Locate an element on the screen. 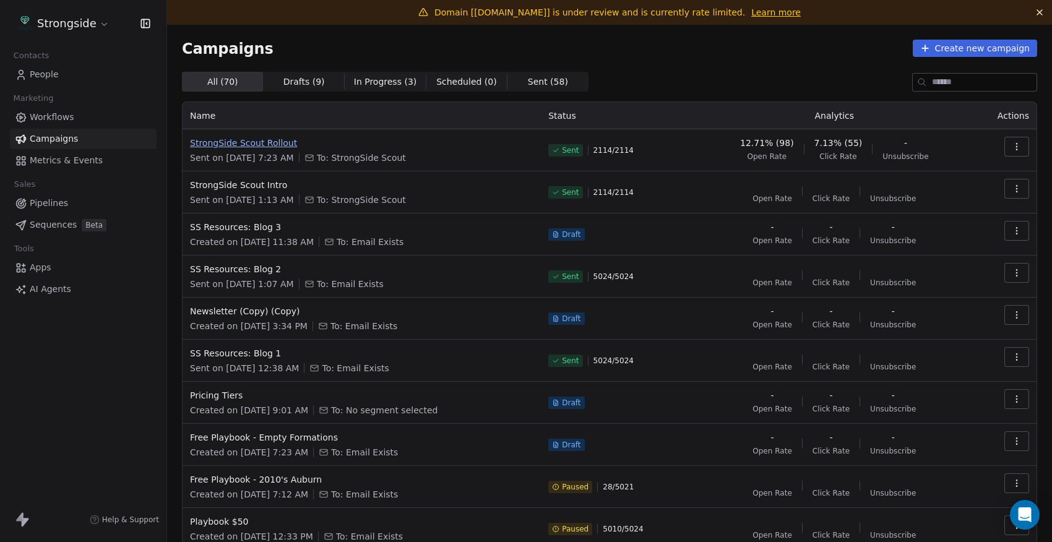 This screenshot has height=542, width=1052. span: Sales is located at coordinates (25, 184).